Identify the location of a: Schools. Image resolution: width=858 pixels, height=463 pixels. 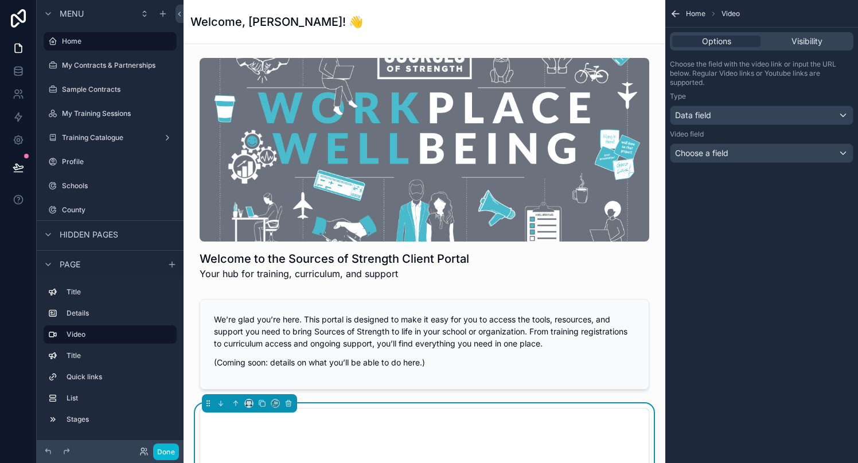
(110, 186).